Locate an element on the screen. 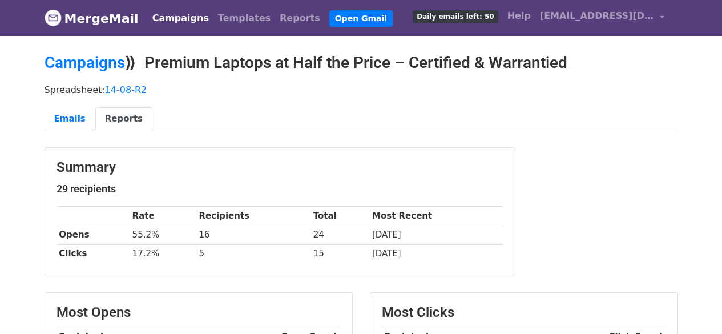 The height and width of the screenshot is (334, 722). th: Opens is located at coordinates (93, 235).